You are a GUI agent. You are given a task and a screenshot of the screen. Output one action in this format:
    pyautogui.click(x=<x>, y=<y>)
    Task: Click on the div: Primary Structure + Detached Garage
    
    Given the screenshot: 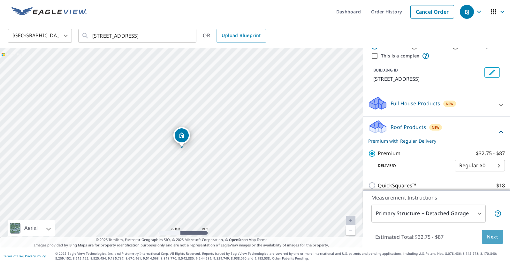 What is the action you would take?
    pyautogui.click(x=429, y=214)
    